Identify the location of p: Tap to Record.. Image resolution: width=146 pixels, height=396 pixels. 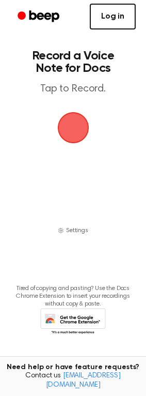
(73, 89).